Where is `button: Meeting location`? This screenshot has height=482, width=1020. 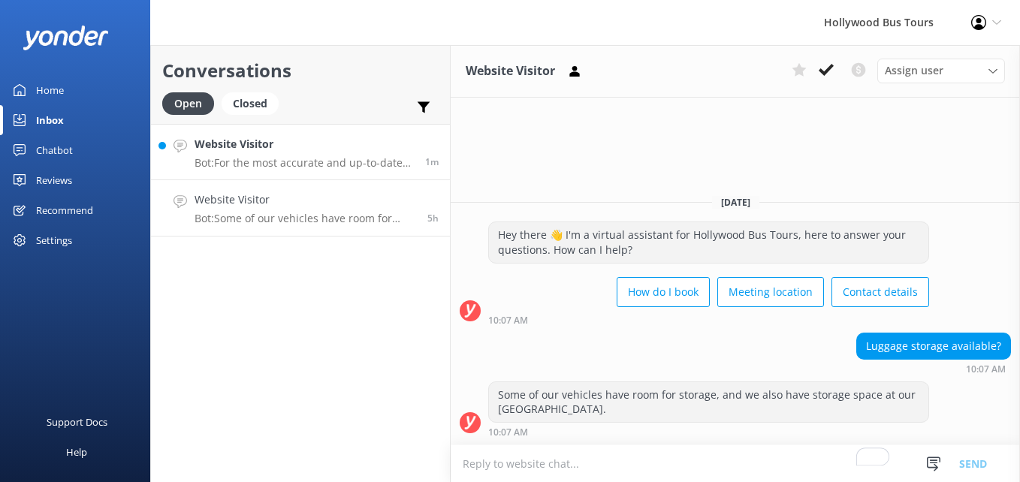
button: Meeting location is located at coordinates (771, 292).